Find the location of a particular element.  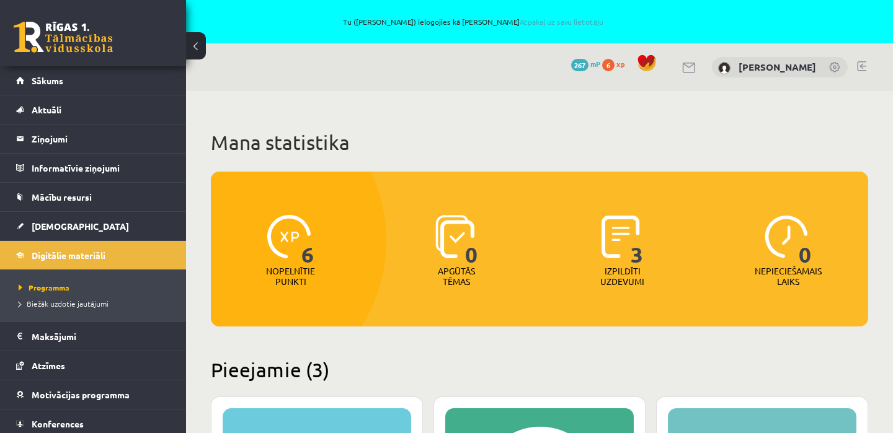

span: Digitālie materiāli is located at coordinates (68, 255).